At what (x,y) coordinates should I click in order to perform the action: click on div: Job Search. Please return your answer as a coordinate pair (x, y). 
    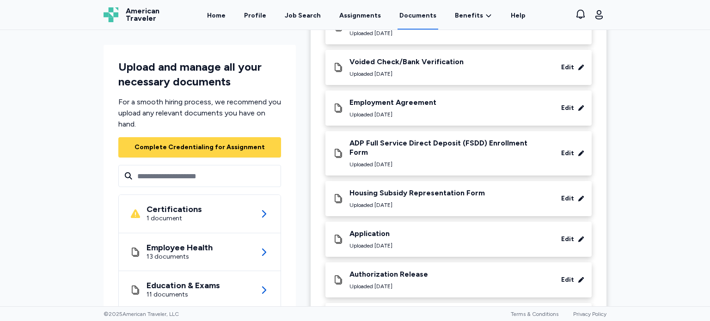
    Looking at the image, I should click on (303, 16).